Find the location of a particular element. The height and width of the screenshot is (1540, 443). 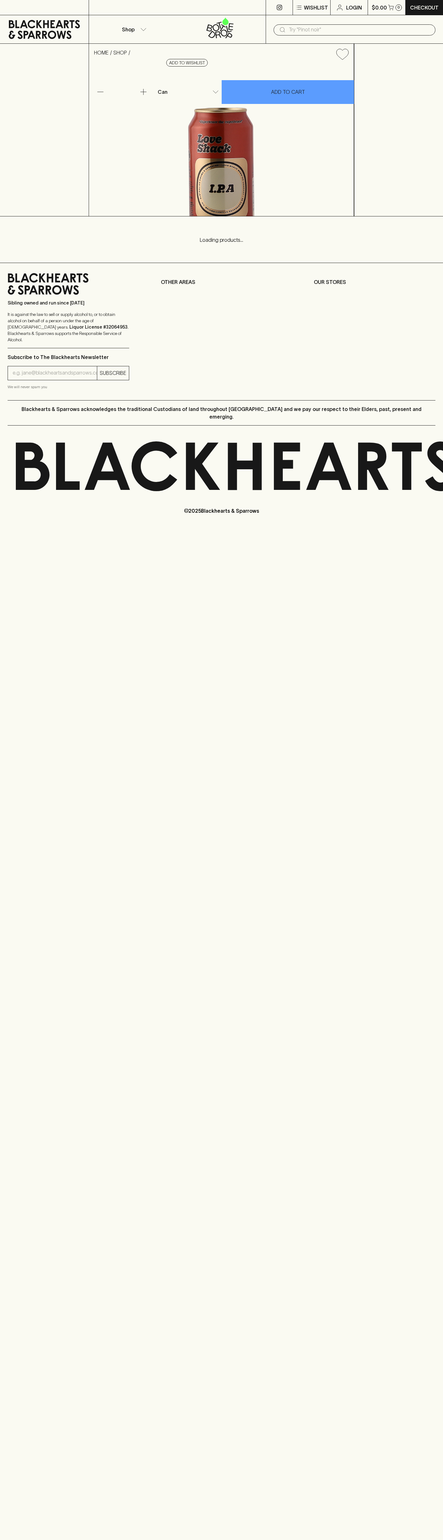

input: e.g. jane@blackheartsandsparrows.com.au is located at coordinates (55, 373).